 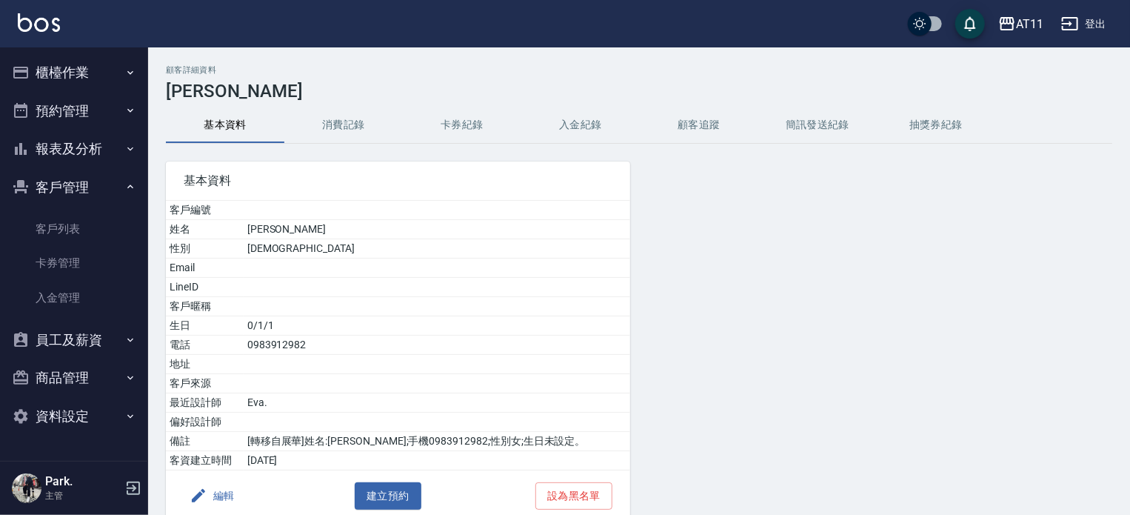 What do you see at coordinates (74, 73) in the screenshot?
I see `button: 櫃檯作業` at bounding box center [74, 73].